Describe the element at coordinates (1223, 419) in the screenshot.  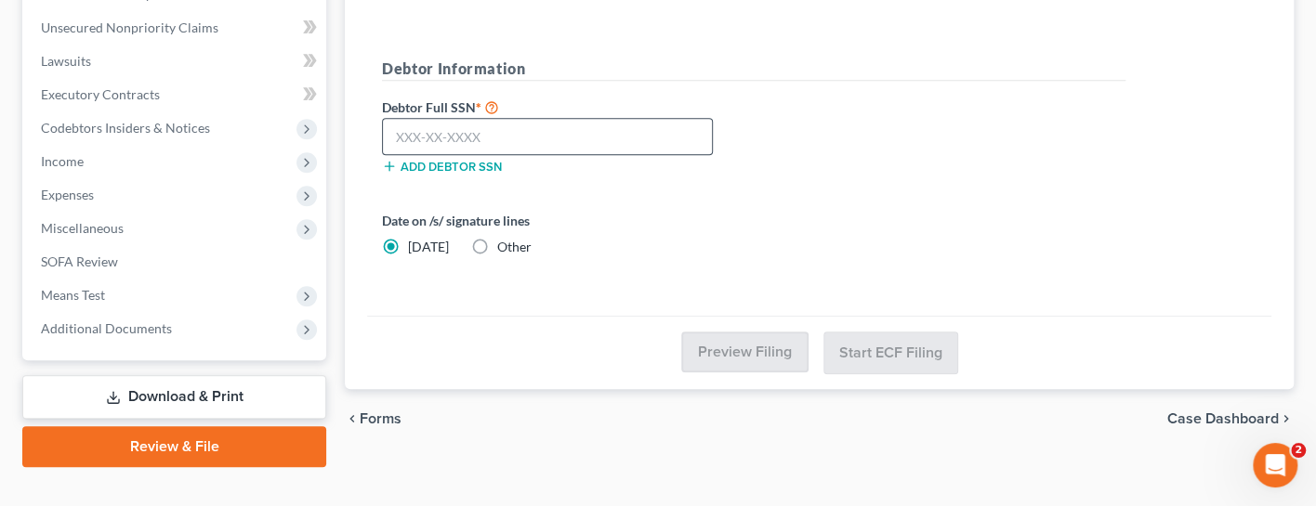
I see `span: Case Dashboard` at that location.